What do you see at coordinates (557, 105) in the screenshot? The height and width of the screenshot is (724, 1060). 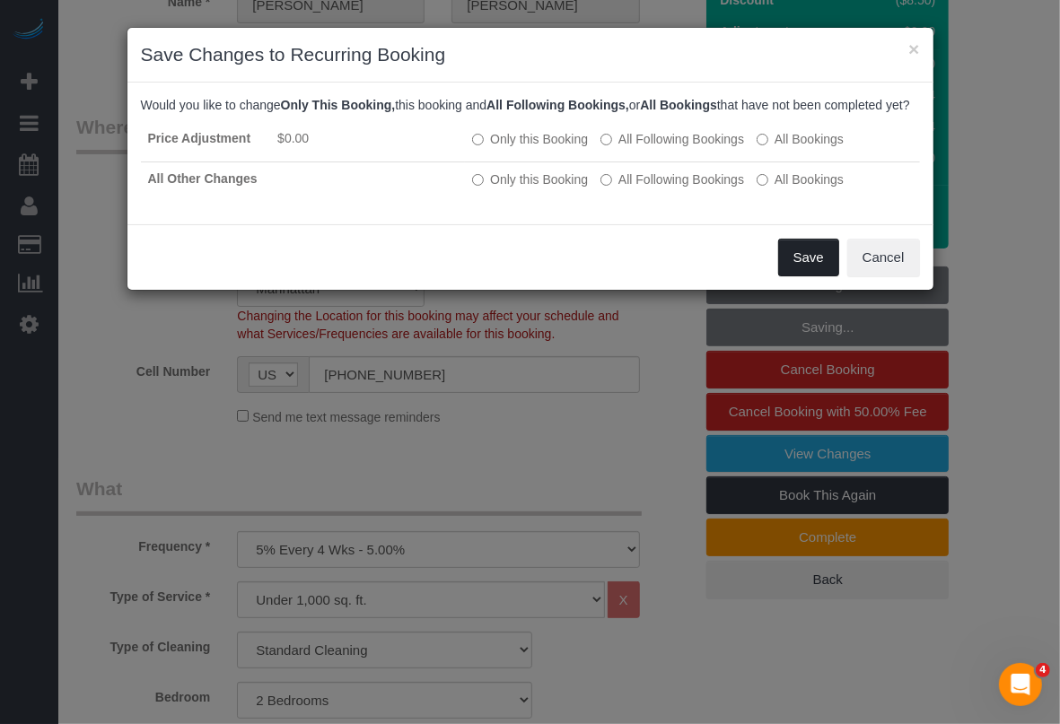 I see `b: All Following Bookings,` at bounding box center [557, 105].